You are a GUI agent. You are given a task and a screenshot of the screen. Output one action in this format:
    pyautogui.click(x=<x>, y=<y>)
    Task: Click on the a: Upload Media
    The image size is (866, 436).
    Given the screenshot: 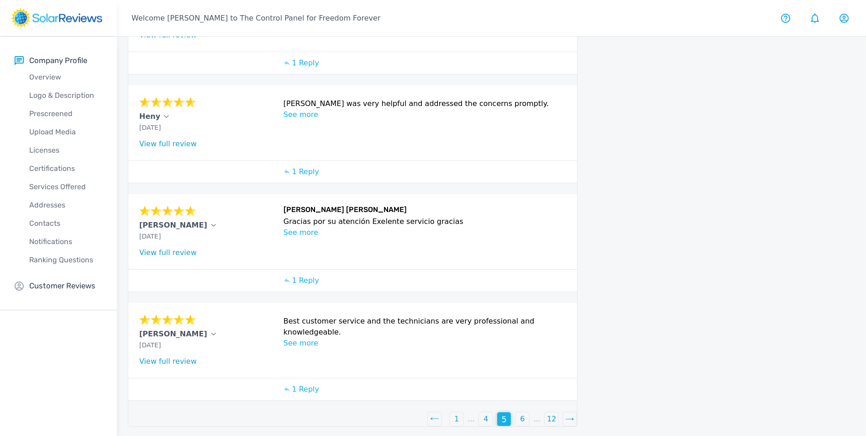 What is the action you would take?
    pyautogui.click(x=66, y=132)
    